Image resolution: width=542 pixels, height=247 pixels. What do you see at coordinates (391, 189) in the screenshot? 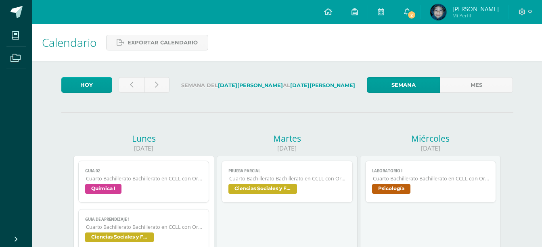
I see `span: Psicología` at bounding box center [391, 189].